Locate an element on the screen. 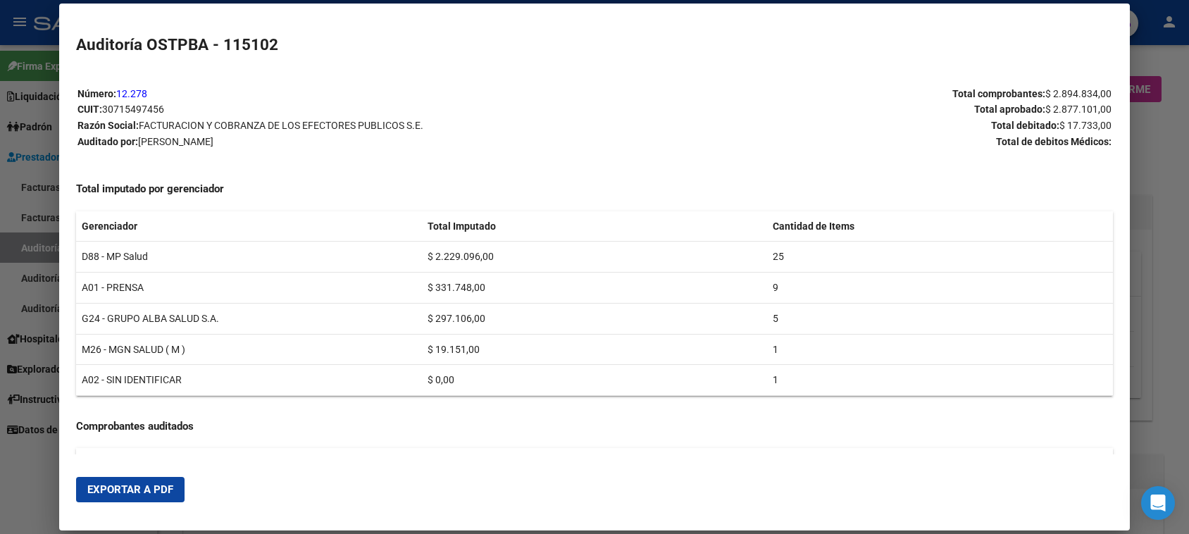 This screenshot has width=1189, height=534. div: Open Intercom Messenger is located at coordinates (1158, 503).